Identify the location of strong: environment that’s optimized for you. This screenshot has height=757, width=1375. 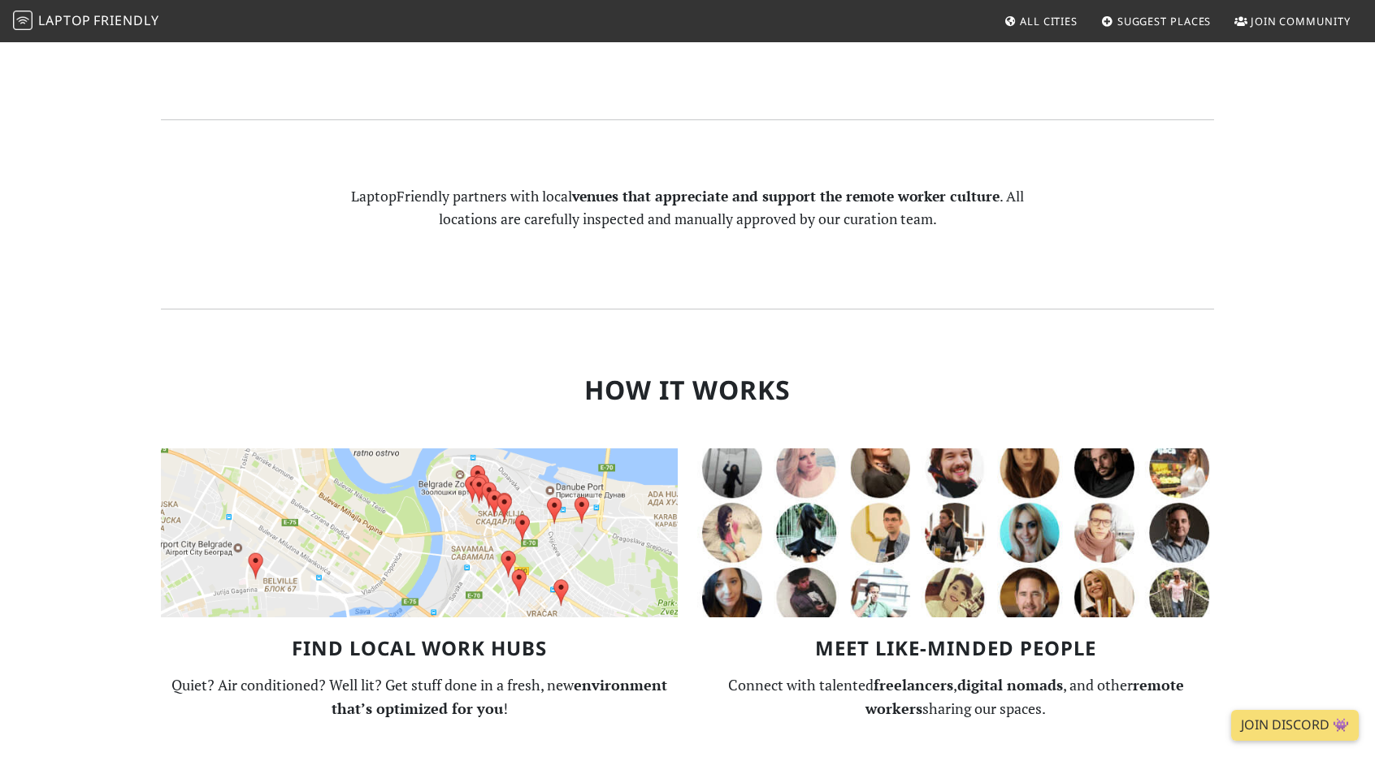
(500, 696).